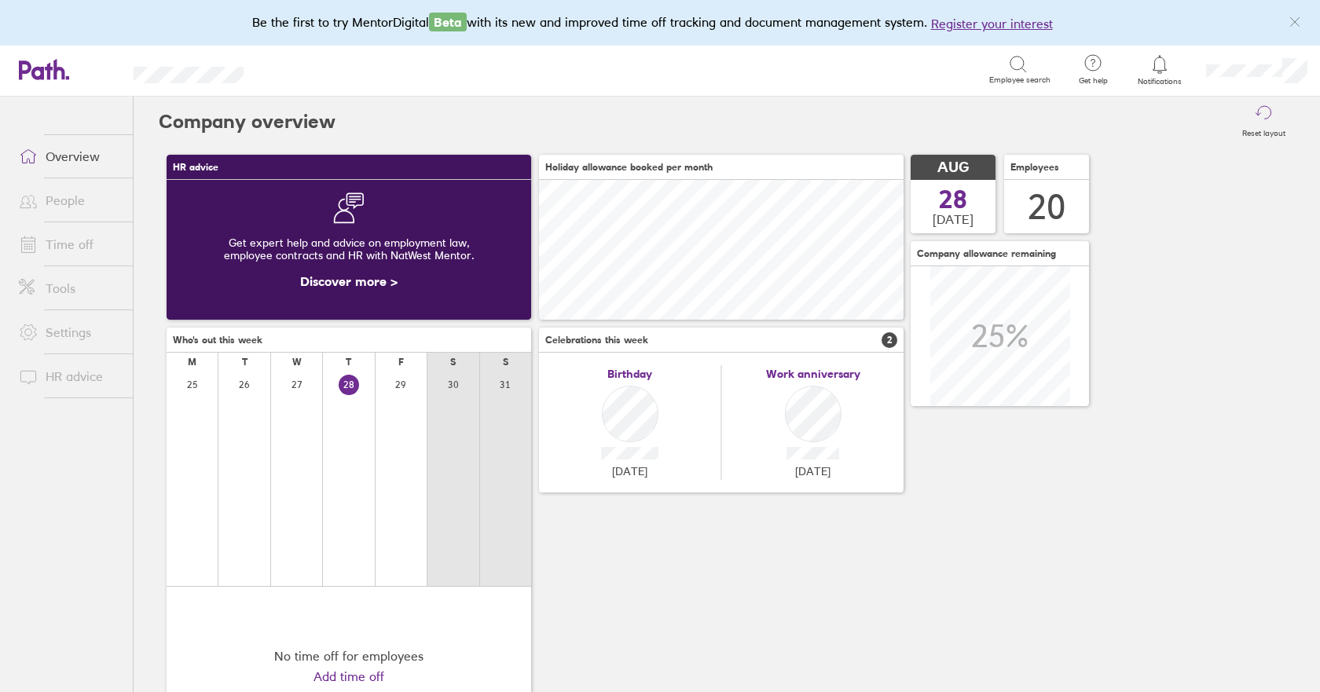 This screenshot has width=1320, height=692. What do you see at coordinates (1034, 167) in the screenshot?
I see `span: Employees` at bounding box center [1034, 167].